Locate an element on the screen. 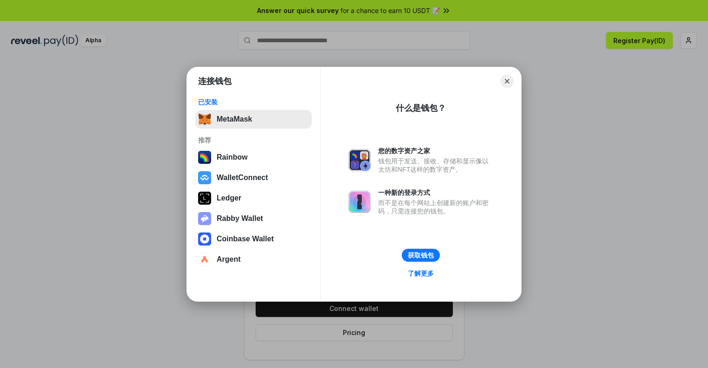 Image resolution: width=708 pixels, height=368 pixels. div: 什么是钱包？ is located at coordinates (421, 108).